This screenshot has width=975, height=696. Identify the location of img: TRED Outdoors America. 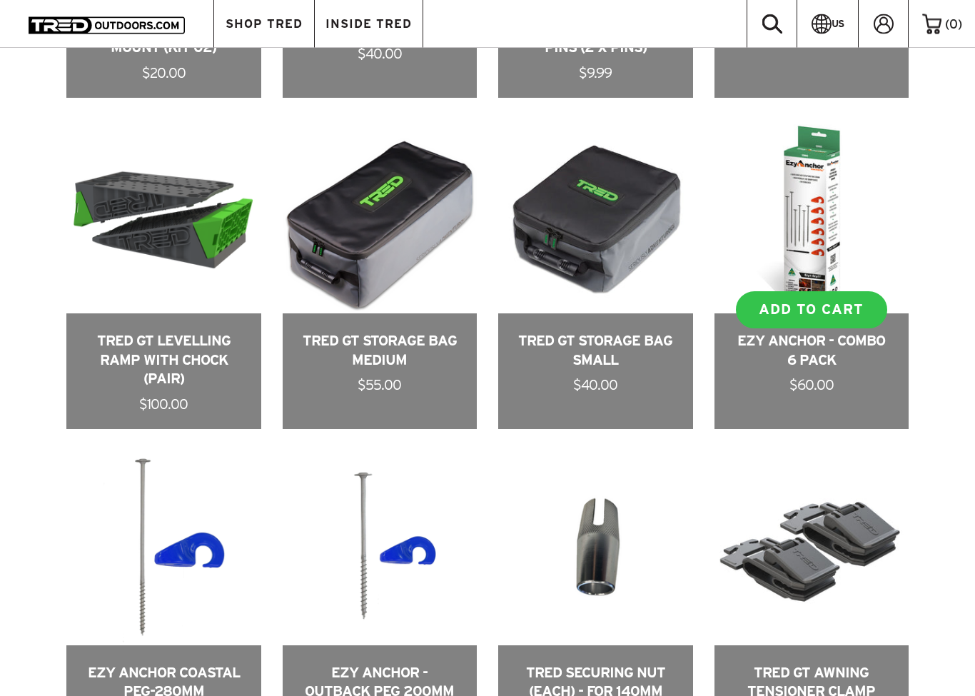
(106, 26).